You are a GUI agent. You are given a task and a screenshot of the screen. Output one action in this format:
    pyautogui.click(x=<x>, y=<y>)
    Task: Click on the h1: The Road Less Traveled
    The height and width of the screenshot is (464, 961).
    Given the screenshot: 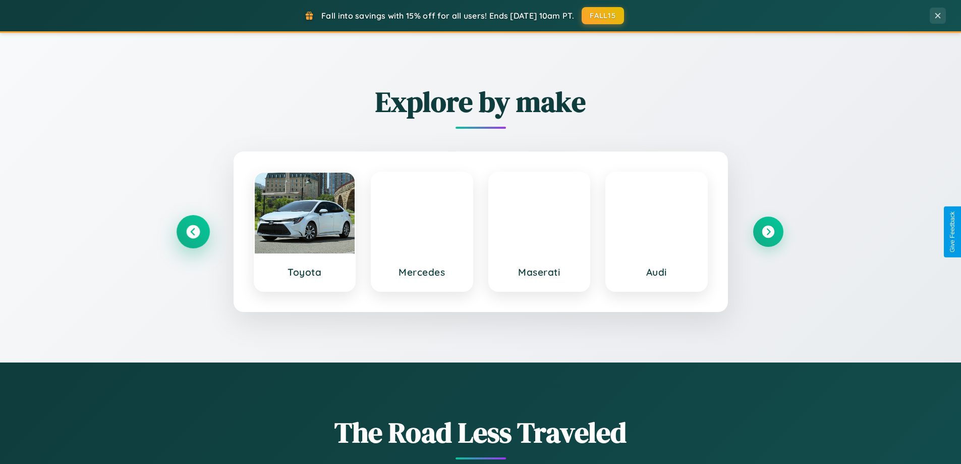 What is the action you would take?
    pyautogui.click(x=481, y=432)
    